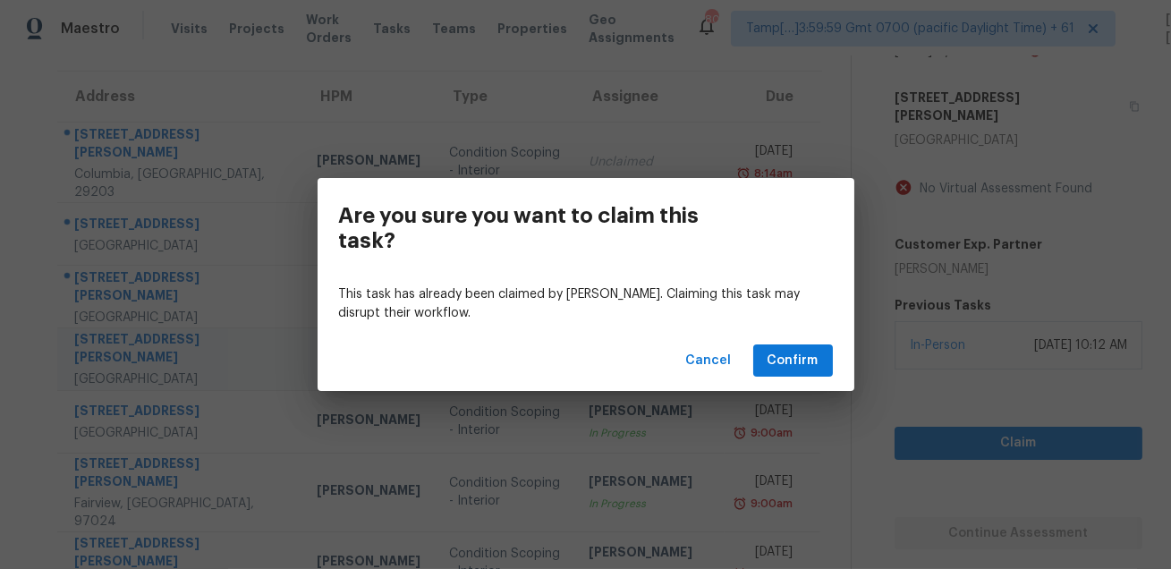 This screenshot has width=1171, height=569. What do you see at coordinates (709, 361) in the screenshot?
I see `span: Cancel` at bounding box center [709, 361].